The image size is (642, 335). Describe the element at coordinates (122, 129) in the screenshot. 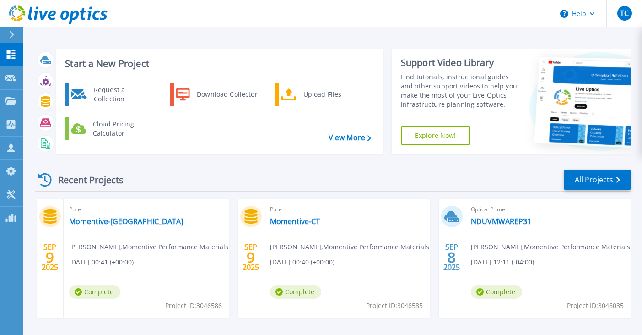

I see `div: Cloud Pricing Calculator` at that location.